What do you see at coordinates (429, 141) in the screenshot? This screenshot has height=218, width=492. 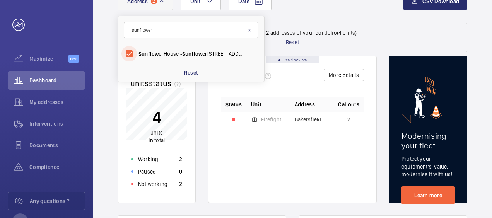 I see `h2: Modernising your fleet` at bounding box center [429, 141].